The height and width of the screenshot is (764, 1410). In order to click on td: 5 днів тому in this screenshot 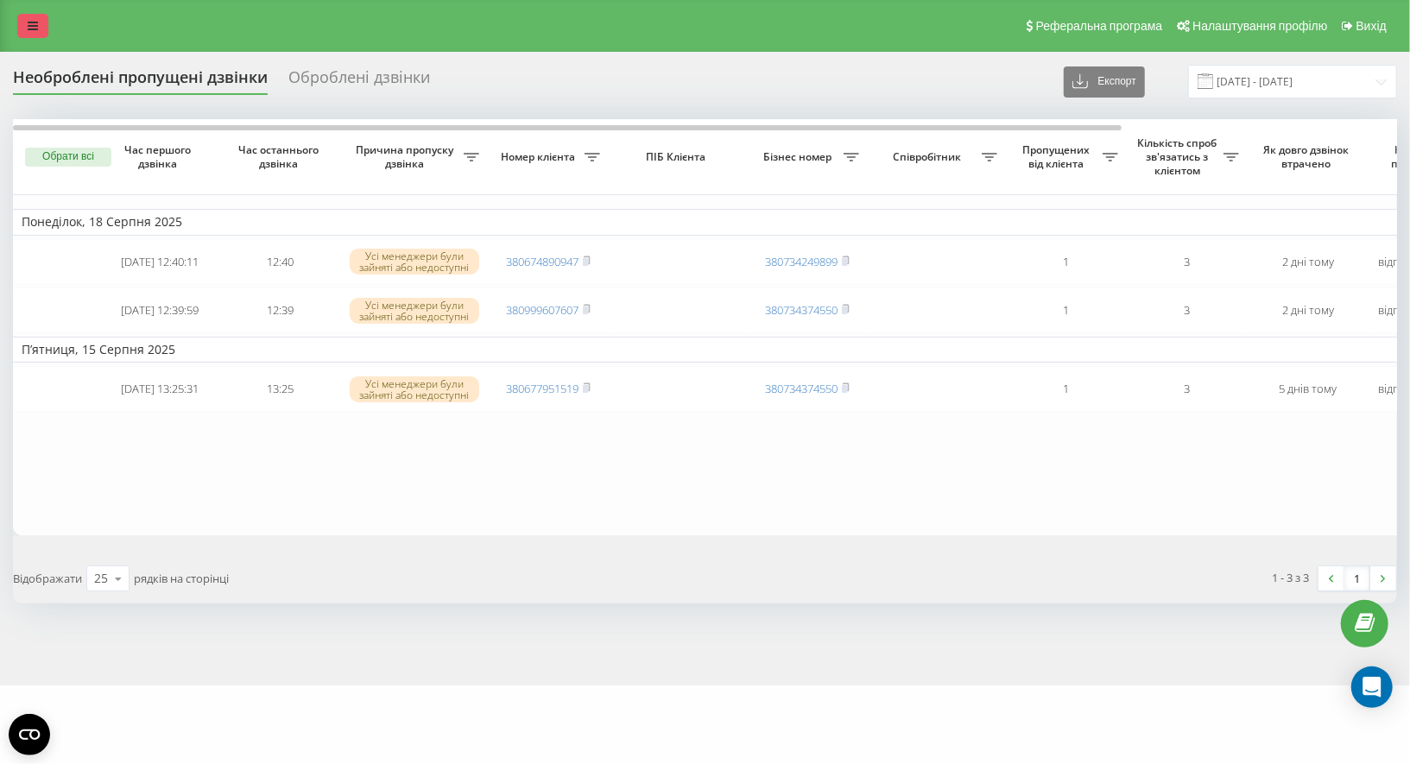, I will do `click(1308, 388)`.